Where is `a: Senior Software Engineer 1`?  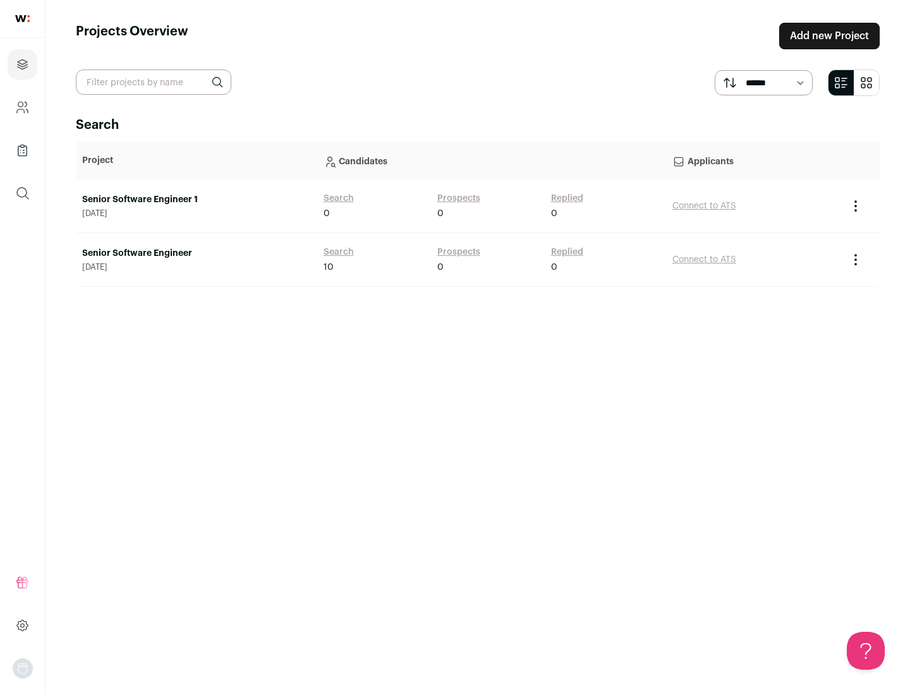
a: Senior Software Engineer 1 is located at coordinates (196, 200).